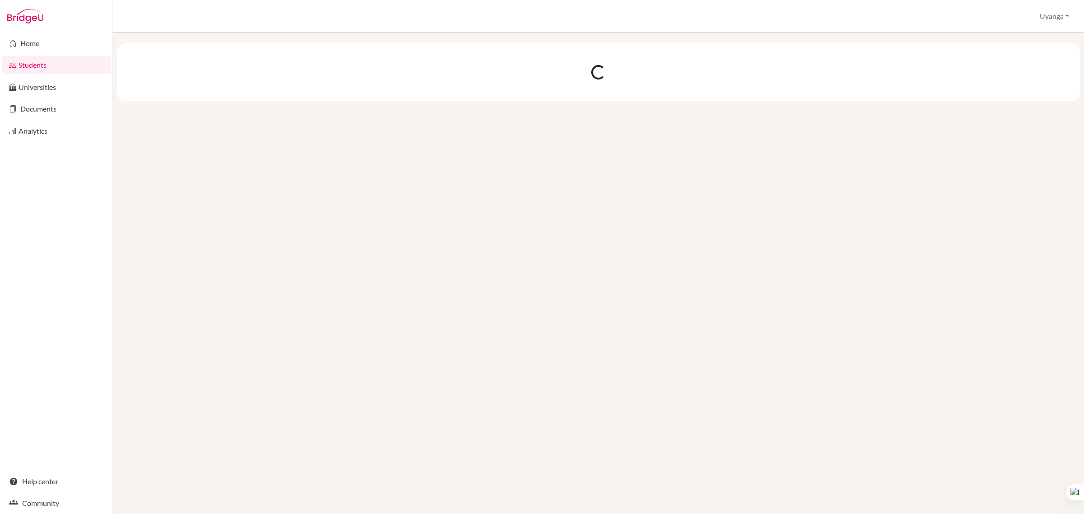  Describe the element at coordinates (56, 87) in the screenshot. I see `a: Universities` at that location.